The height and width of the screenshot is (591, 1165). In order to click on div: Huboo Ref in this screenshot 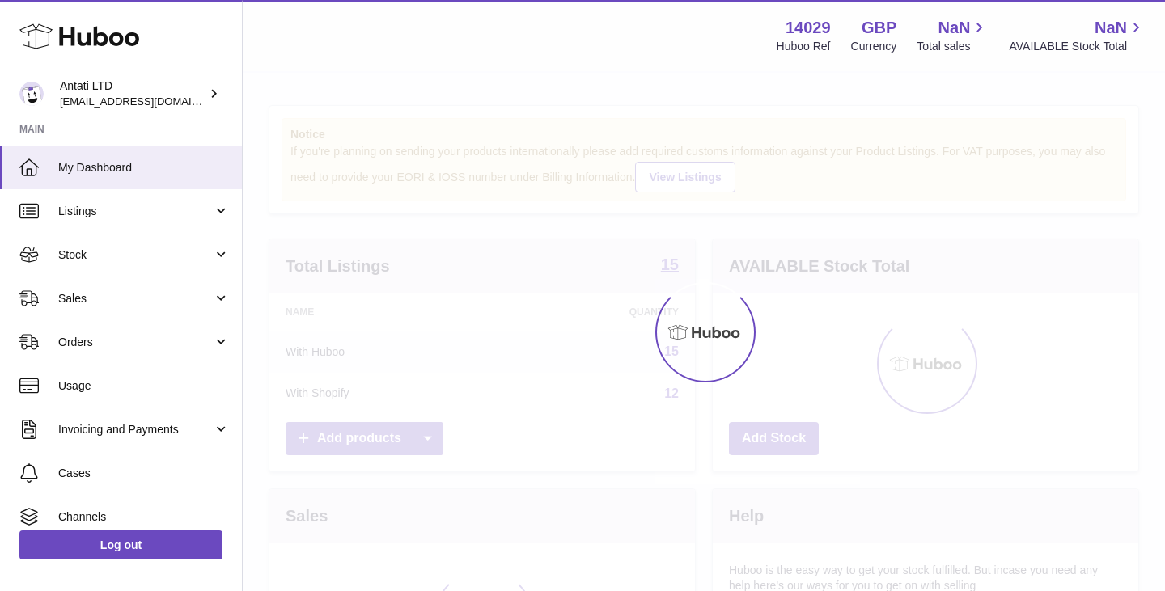, I will do `click(803, 46)`.